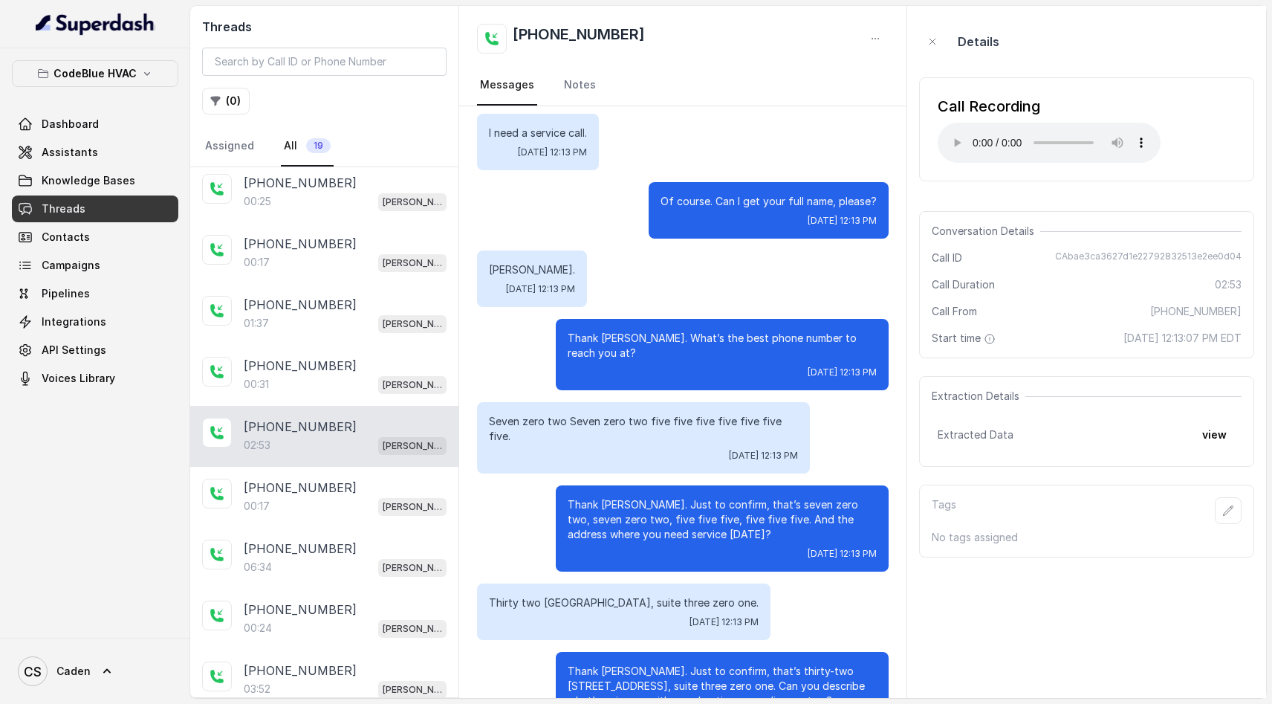  What do you see at coordinates (95, 181) in the screenshot?
I see `a: Knowledge Bases` at bounding box center [95, 181].